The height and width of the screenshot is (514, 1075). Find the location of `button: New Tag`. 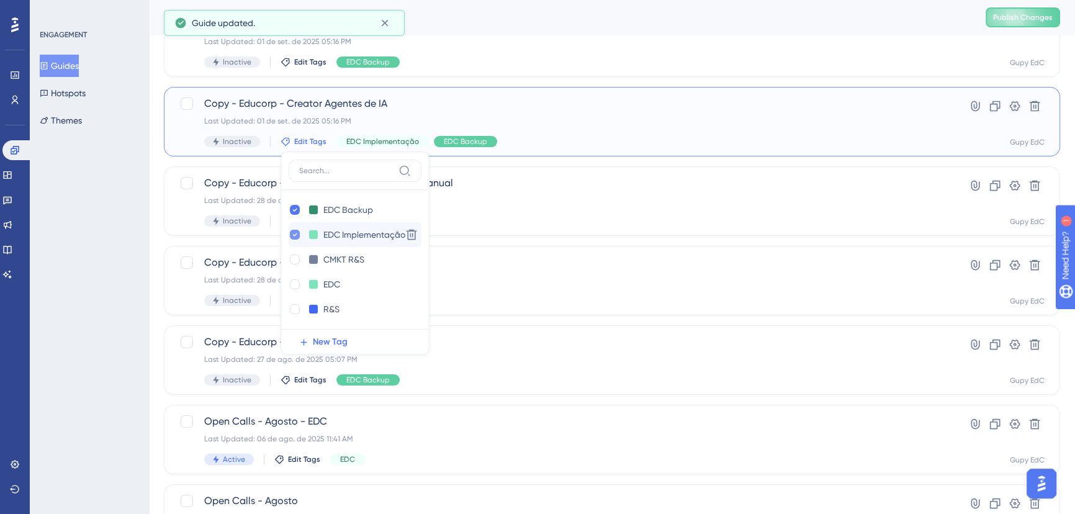

button: New Tag is located at coordinates (359, 342).